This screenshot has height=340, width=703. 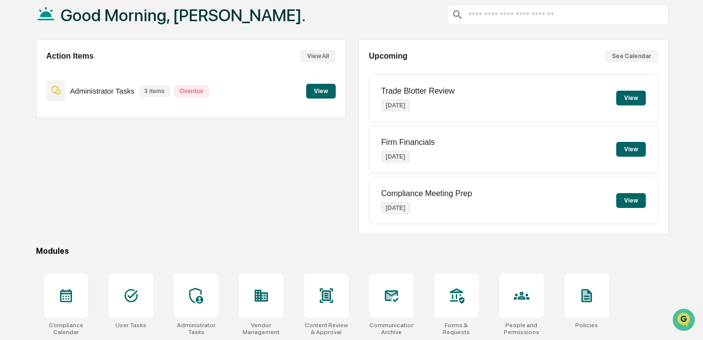 I want to click on a: View, so click(x=321, y=90).